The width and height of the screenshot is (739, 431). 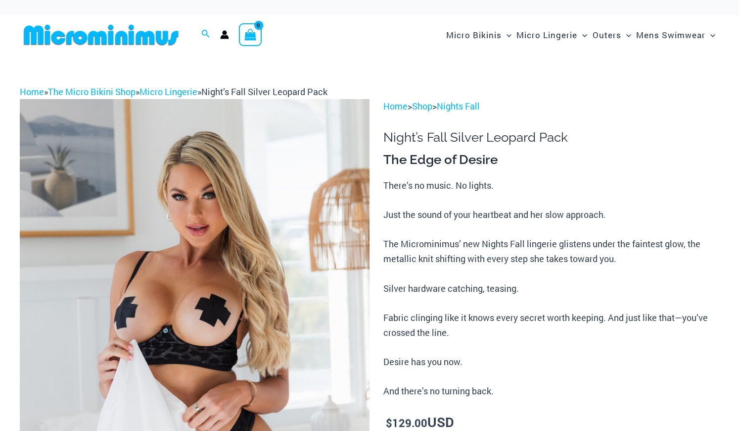 I want to click on p: There’s no music. No lights. Just the sound of your heartbeat and her slow approach. The Micromin..., so click(x=551, y=289).